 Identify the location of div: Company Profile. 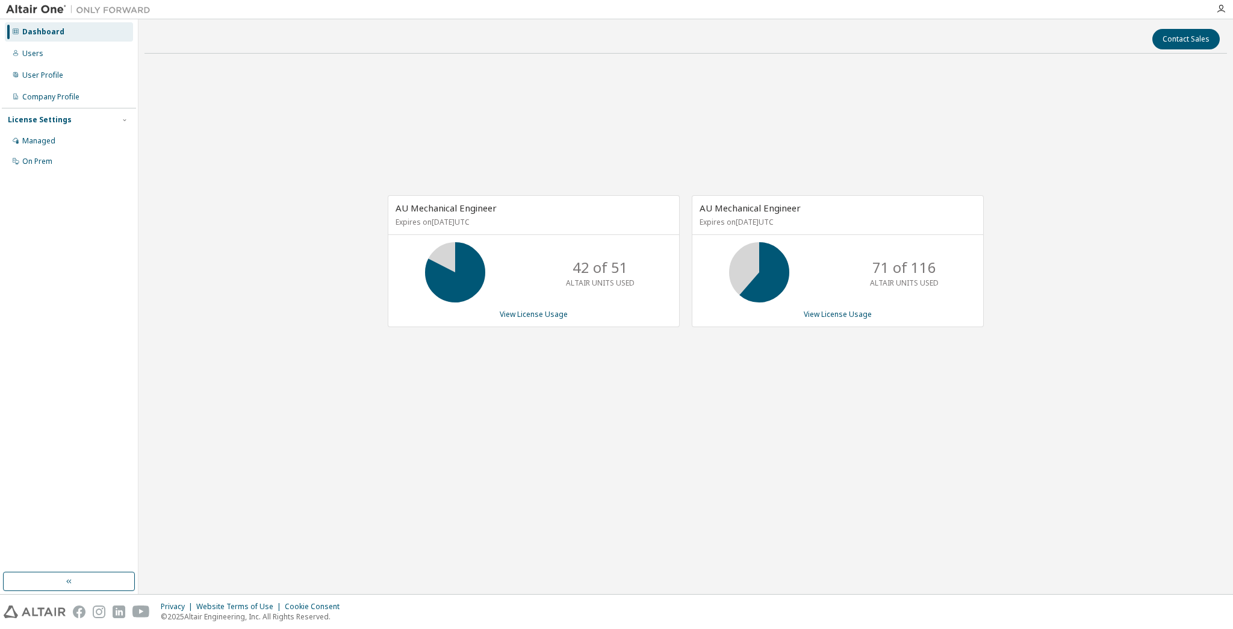
(51, 97).